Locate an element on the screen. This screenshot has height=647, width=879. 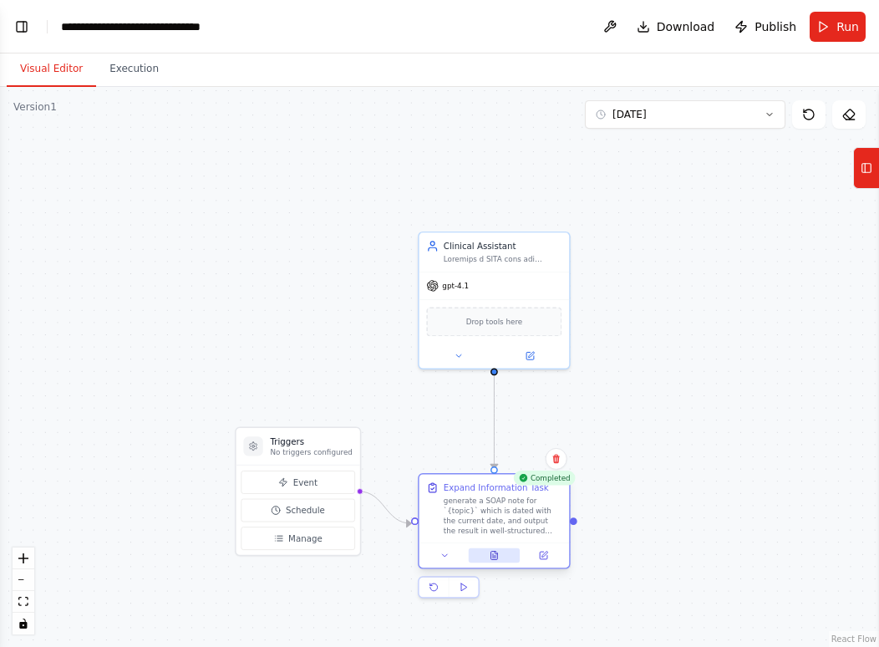
div: Clinical Assistant is located at coordinates (503, 246).